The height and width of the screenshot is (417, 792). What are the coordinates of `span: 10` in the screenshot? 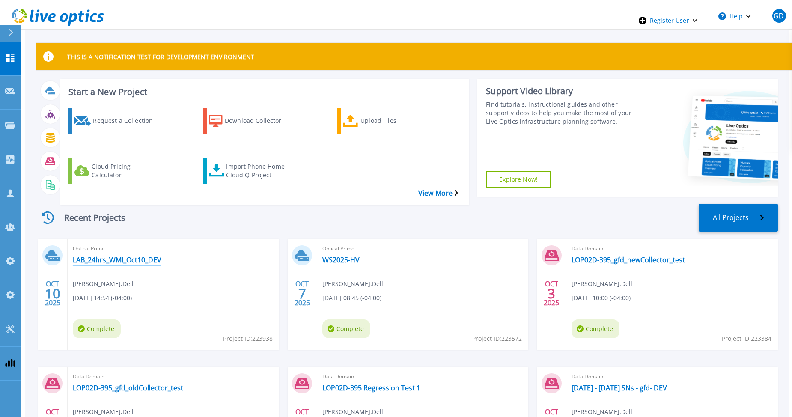 It's located at (53, 293).